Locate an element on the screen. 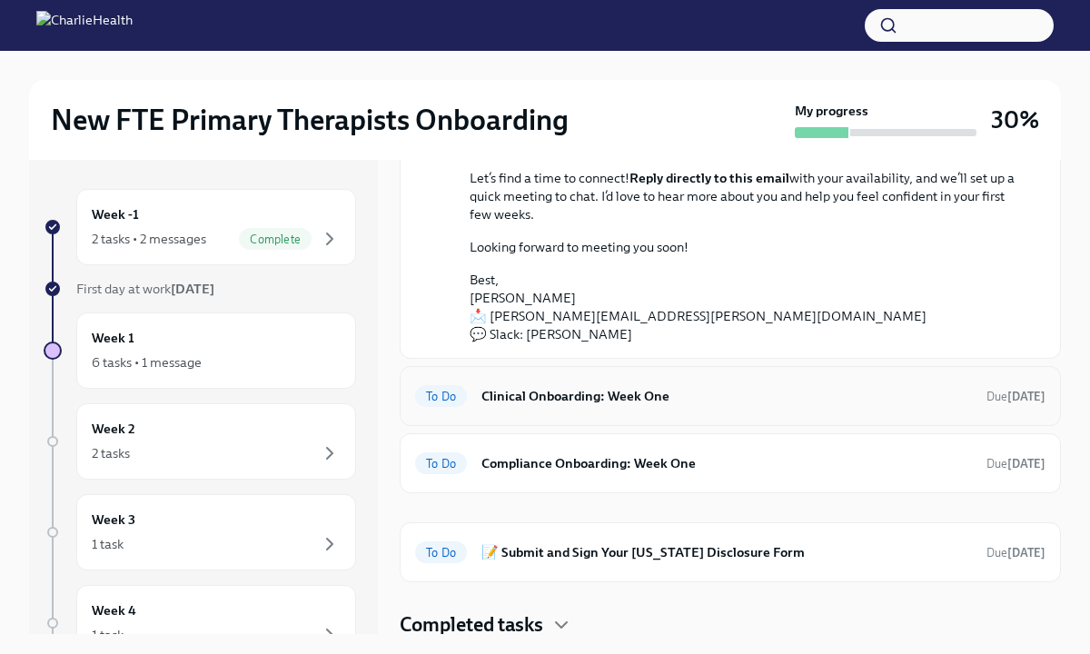 The width and height of the screenshot is (1090, 654). div: Completed tasks is located at coordinates (731, 625).